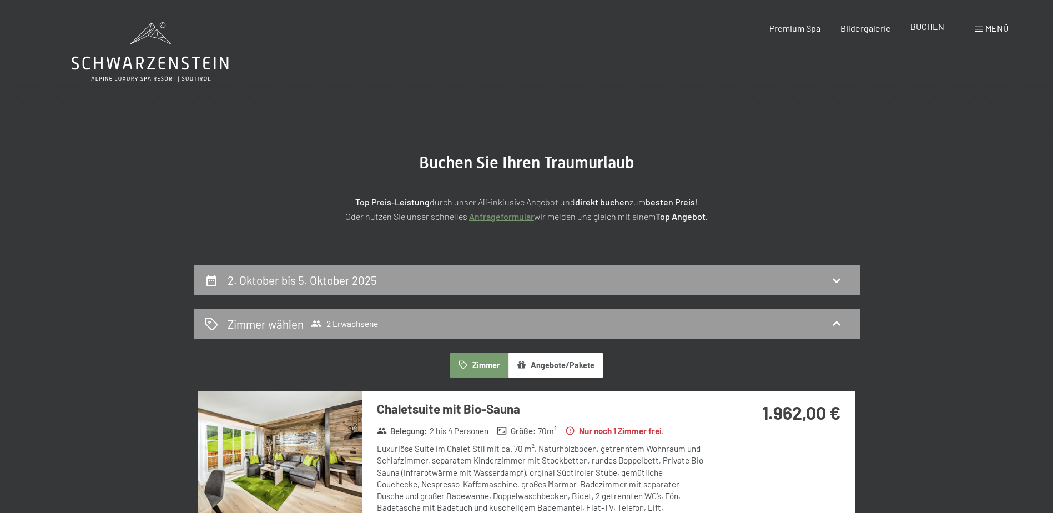 This screenshot has height=513, width=1053. What do you see at coordinates (997, 28) in the screenshot?
I see `span: Menü` at bounding box center [997, 28].